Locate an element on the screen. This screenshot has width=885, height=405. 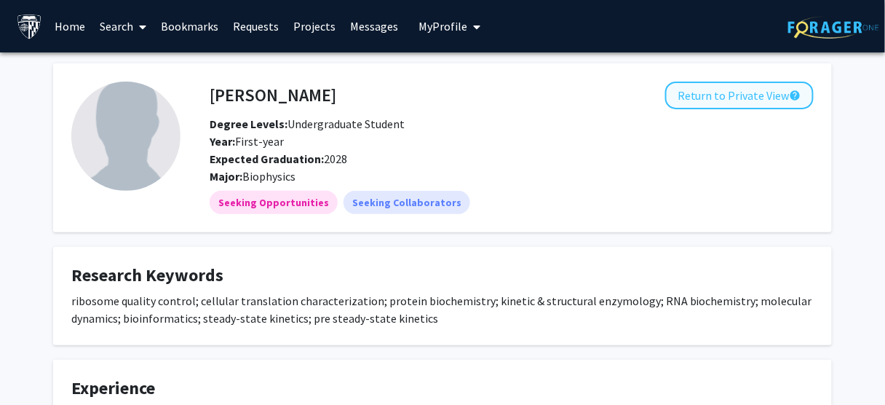
a: Projects is located at coordinates (315, 26).